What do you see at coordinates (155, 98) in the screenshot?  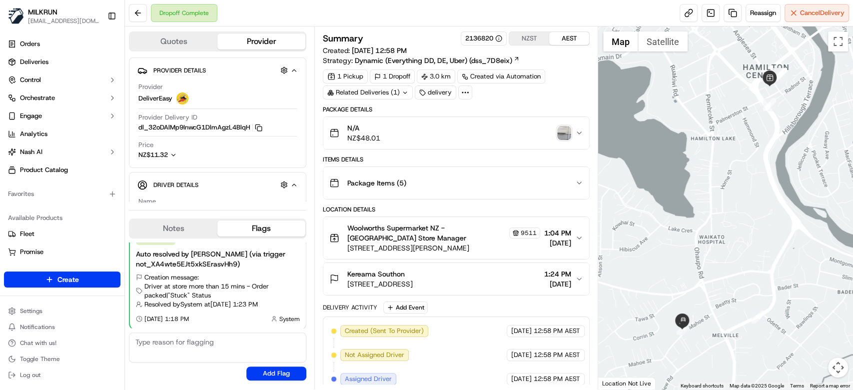 I see `span: DeliverEasy` at bounding box center [155, 98].